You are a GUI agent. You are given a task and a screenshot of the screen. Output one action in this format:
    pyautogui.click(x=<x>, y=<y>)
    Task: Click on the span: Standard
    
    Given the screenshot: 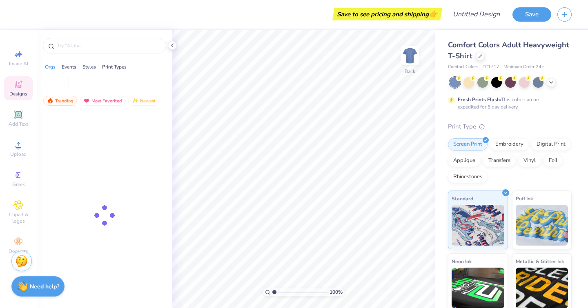 What is the action you would take?
    pyautogui.click(x=462, y=198)
    